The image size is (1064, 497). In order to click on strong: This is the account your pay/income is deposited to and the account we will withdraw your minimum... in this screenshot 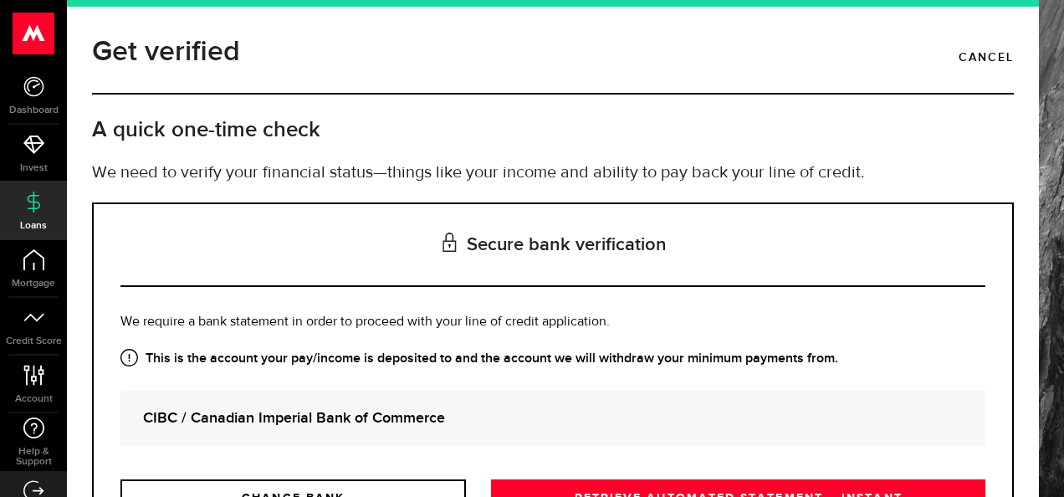, I will do `click(553, 359)`.